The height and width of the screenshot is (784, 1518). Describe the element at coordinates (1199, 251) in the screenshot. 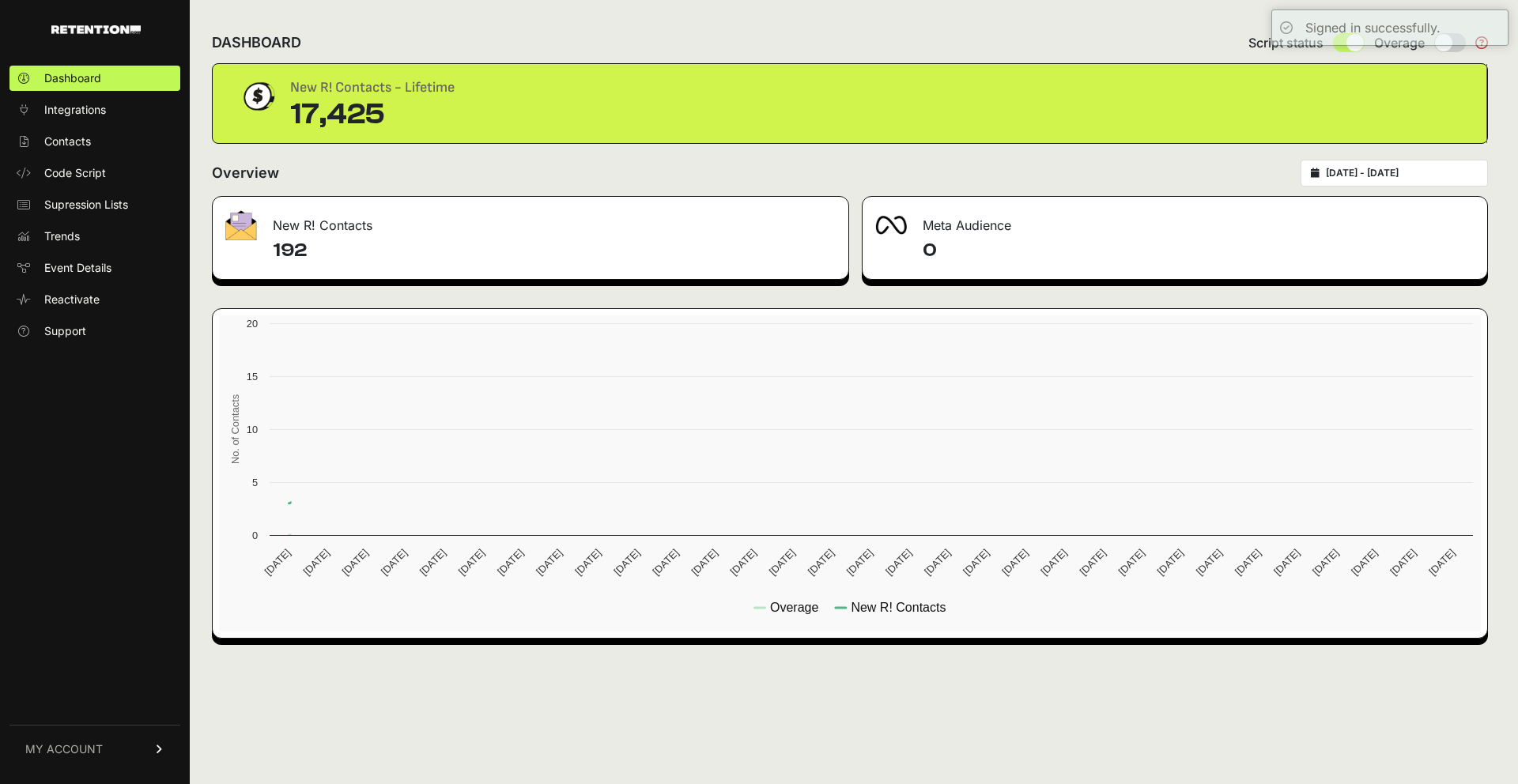

I see `h4: 0` at that location.